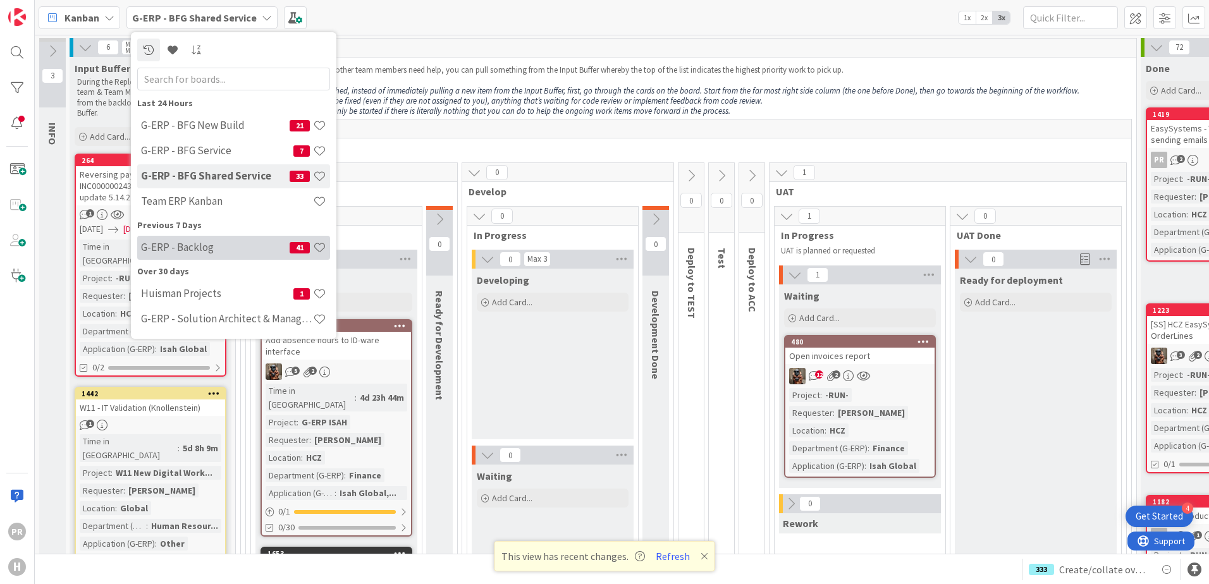  I want to click on span: Done, so click(1158, 68).